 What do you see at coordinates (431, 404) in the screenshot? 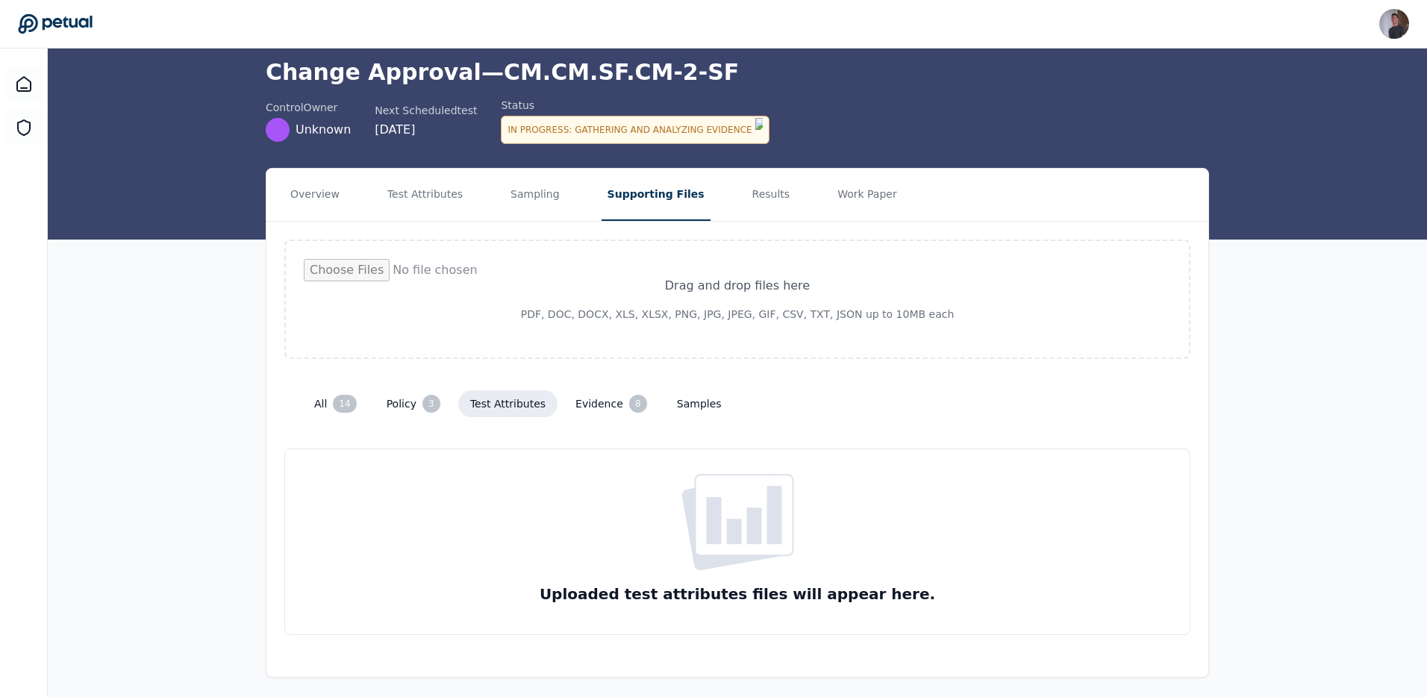
I see `div: 3` at bounding box center [431, 404].